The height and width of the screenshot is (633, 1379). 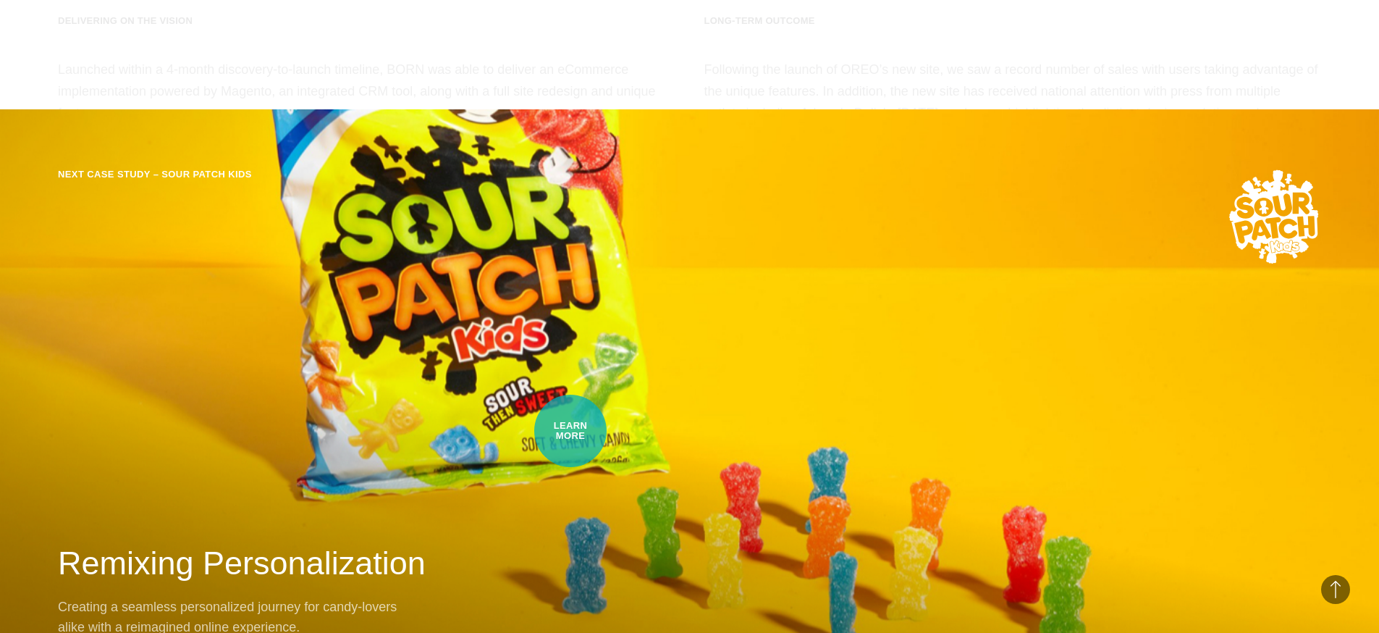 I want to click on h3: Delivering on the Vision, so click(x=366, y=20).